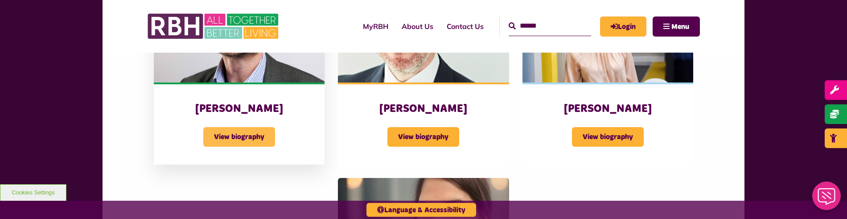 The image size is (847, 219). What do you see at coordinates (417, 26) in the screenshot?
I see `a: About Us` at bounding box center [417, 26].